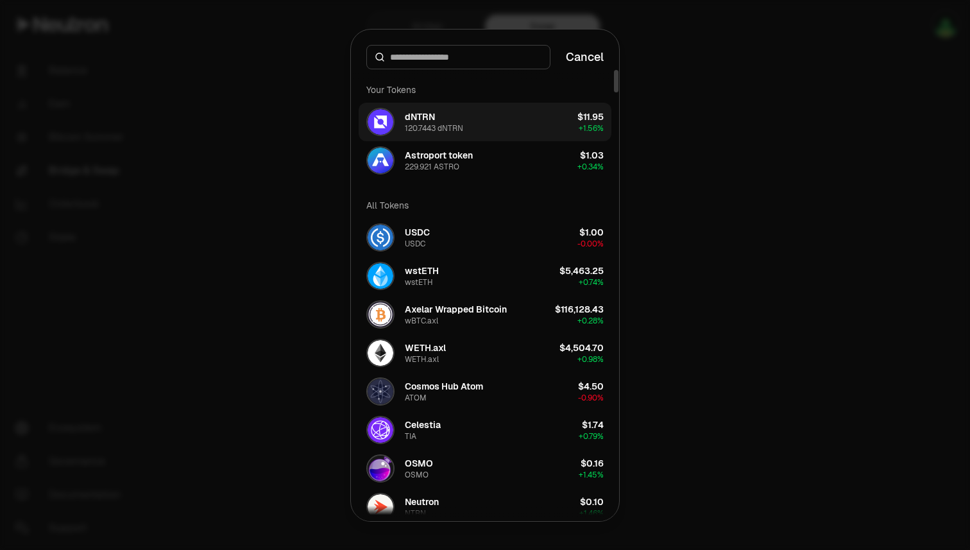 The image size is (970, 550). What do you see at coordinates (591, 398) in the screenshot?
I see `span: -0.90%` at bounding box center [591, 398].